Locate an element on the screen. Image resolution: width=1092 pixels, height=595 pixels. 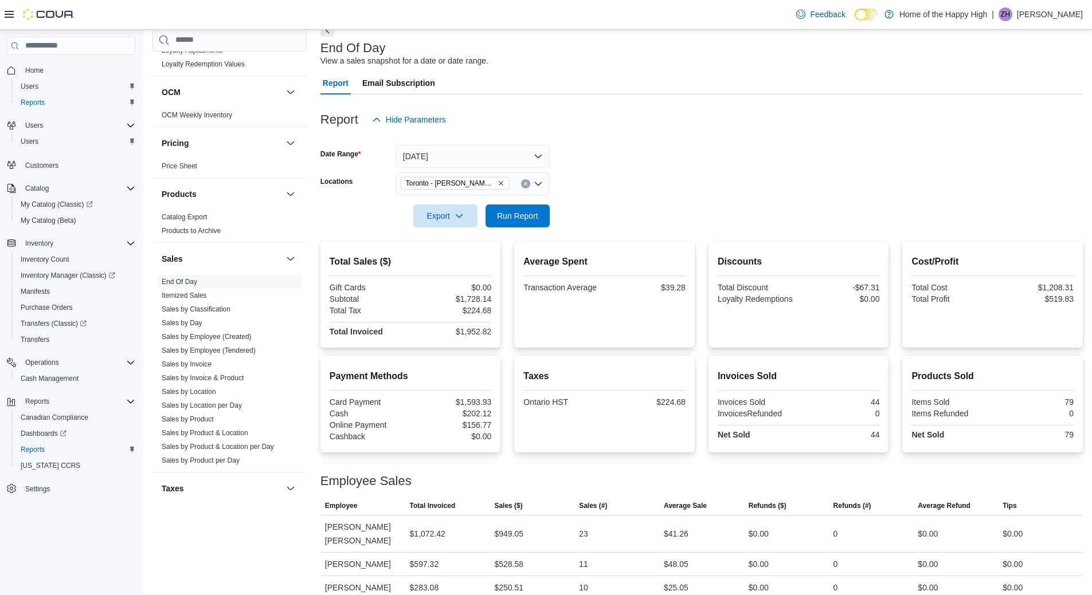
span: Toronto - Danforth Ave - Friendly Stranger is located at coordinates (455, 183).